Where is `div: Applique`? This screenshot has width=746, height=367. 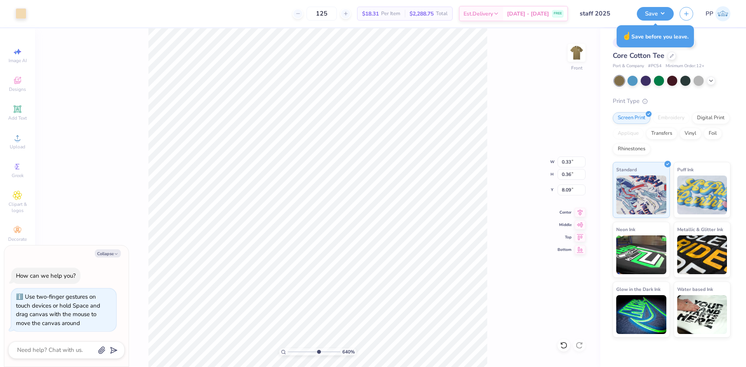
div: Applique is located at coordinates (628, 134).